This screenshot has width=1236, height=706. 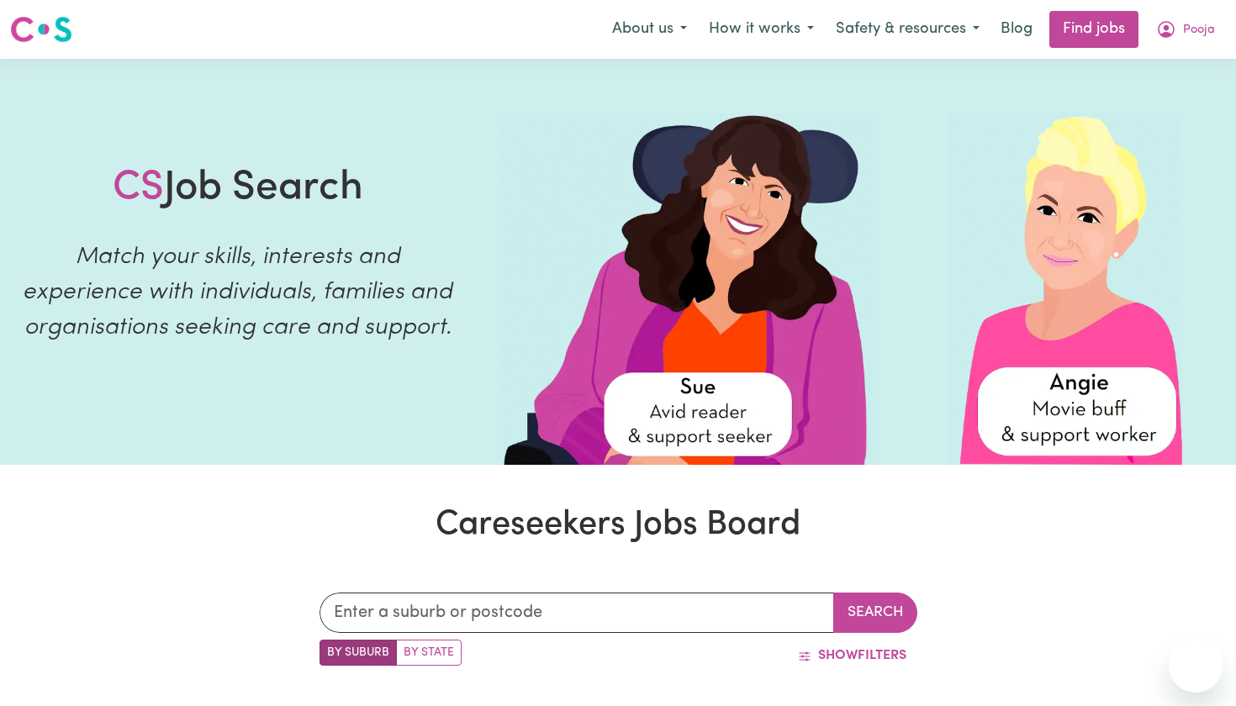 I want to click on a: Find jobs, so click(x=1094, y=29).